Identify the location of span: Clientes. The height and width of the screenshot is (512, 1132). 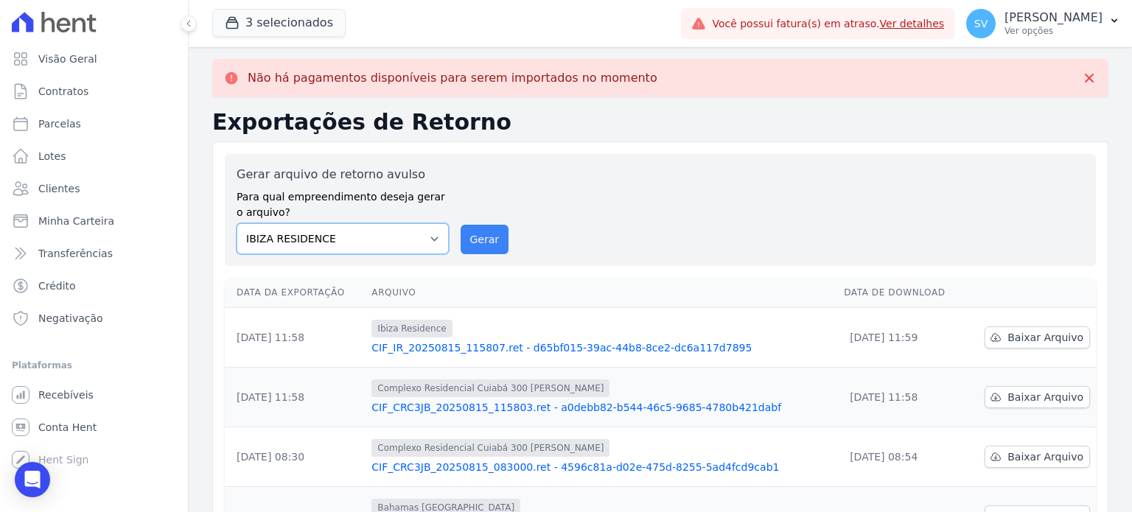
(59, 189).